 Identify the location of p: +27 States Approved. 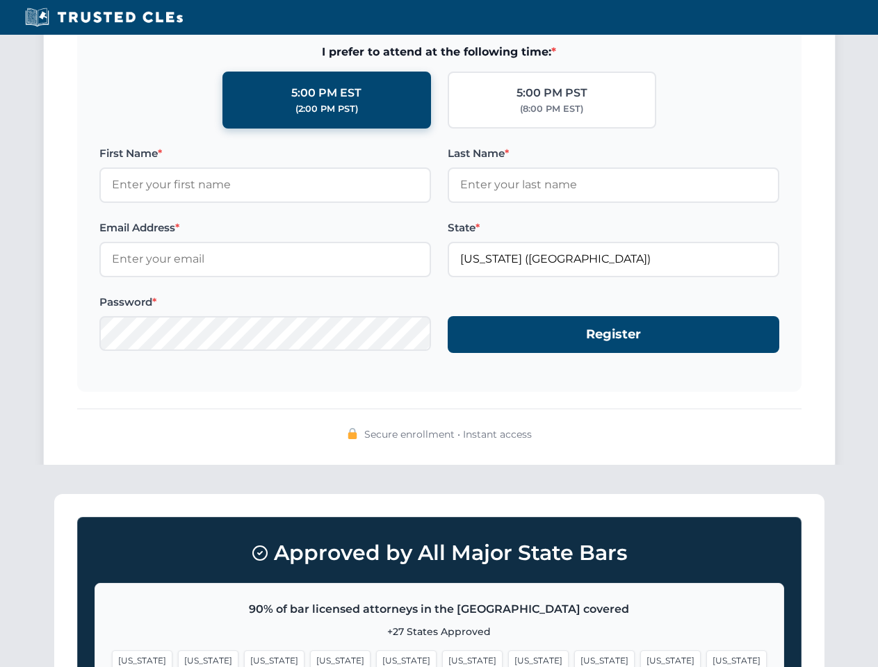
(439, 632).